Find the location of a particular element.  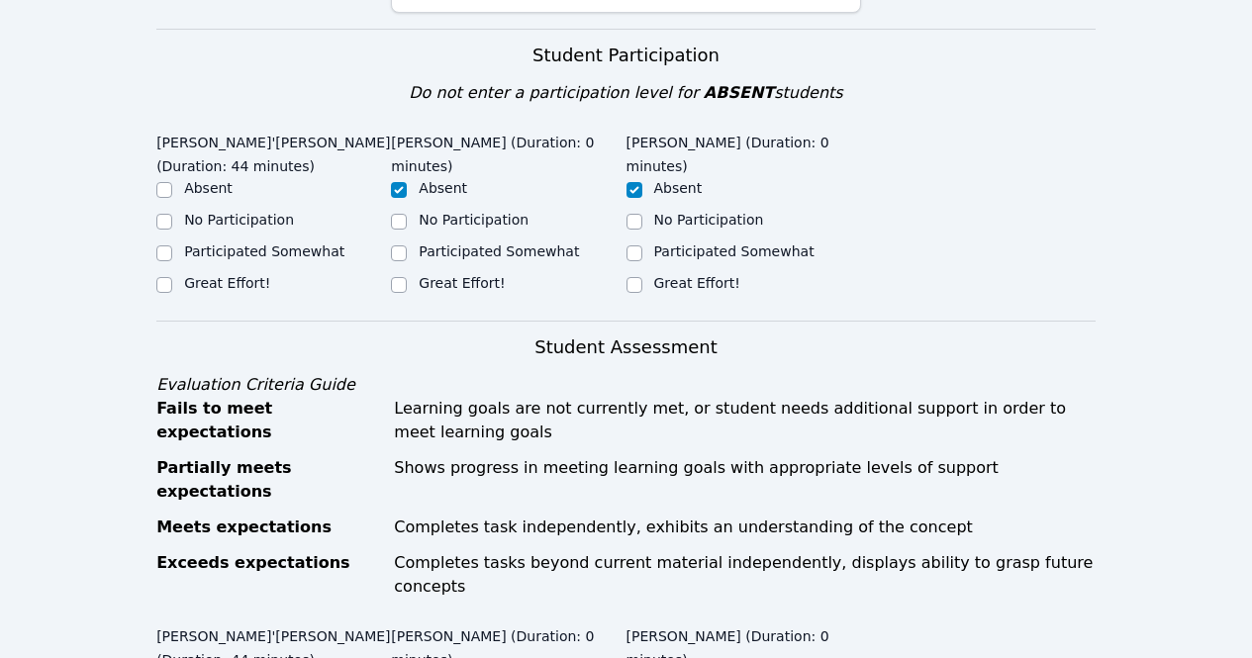

h3: Student Participation is located at coordinates (625, 55).